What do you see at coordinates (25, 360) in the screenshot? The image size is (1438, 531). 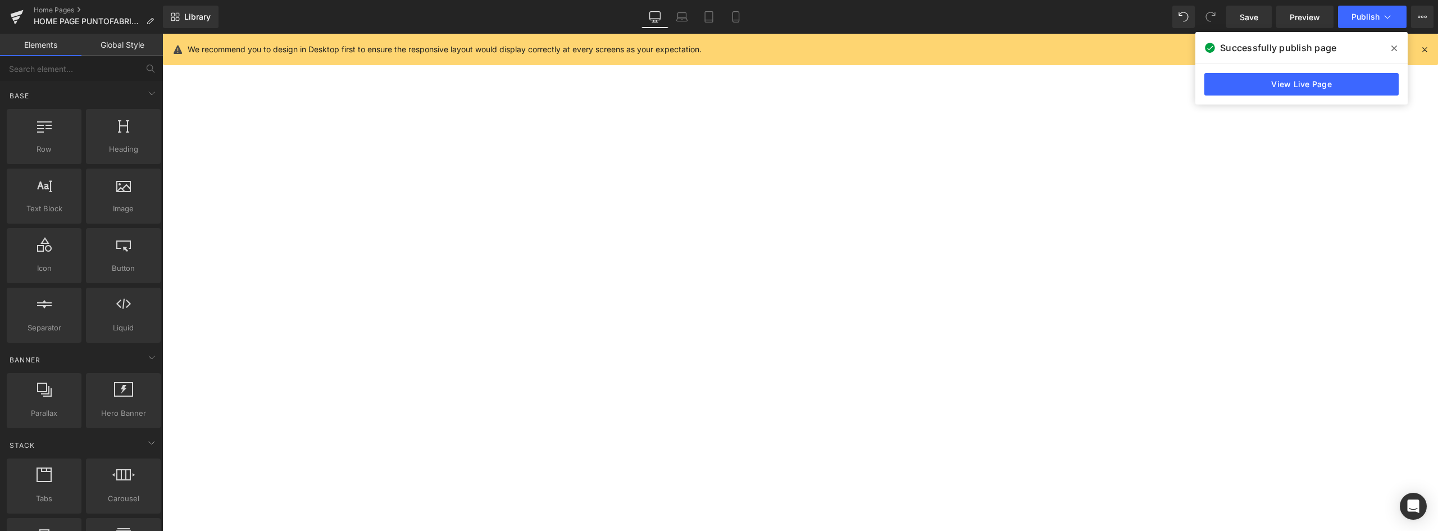 I see `span: Banner` at bounding box center [25, 360].